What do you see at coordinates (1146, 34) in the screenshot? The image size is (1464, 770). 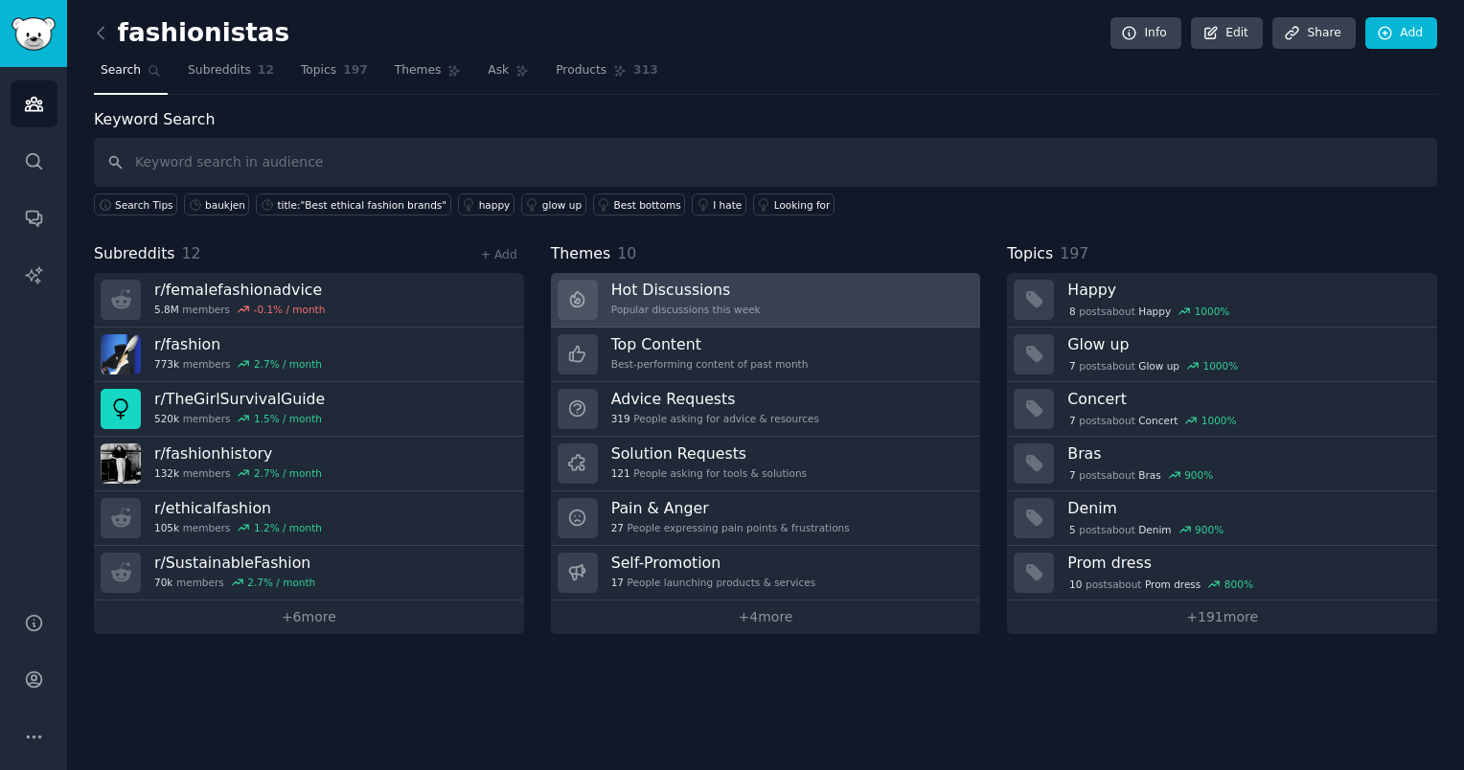 I see `a: Info` at bounding box center [1146, 34].